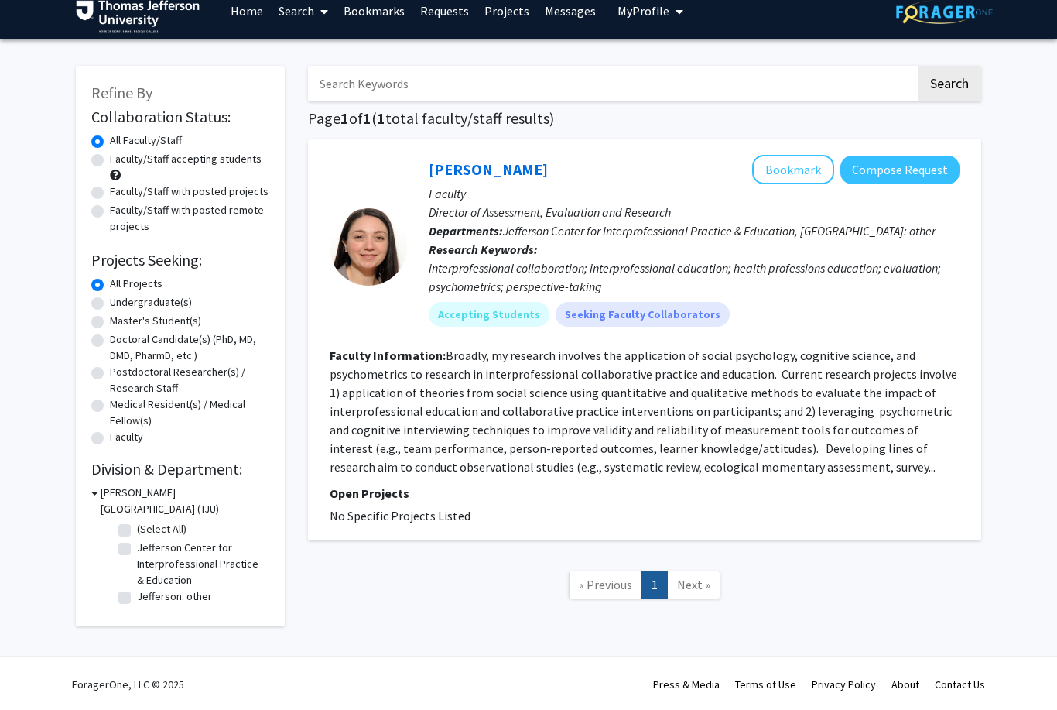  I want to click on label: Faculty/Staff accepting students, so click(186, 159).